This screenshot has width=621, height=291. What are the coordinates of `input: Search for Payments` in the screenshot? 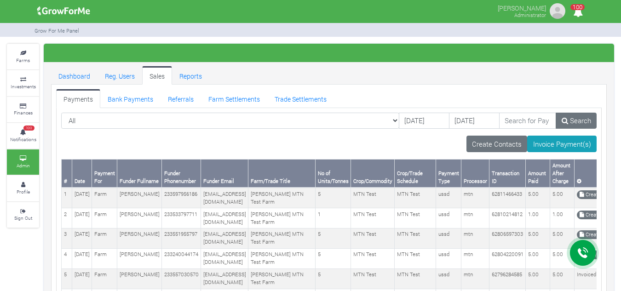 It's located at (528, 121).